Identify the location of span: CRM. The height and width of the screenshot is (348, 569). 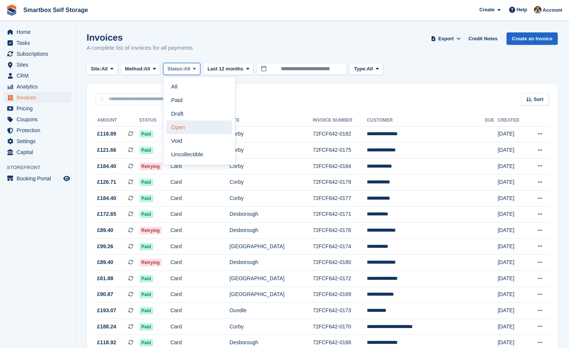
(39, 76).